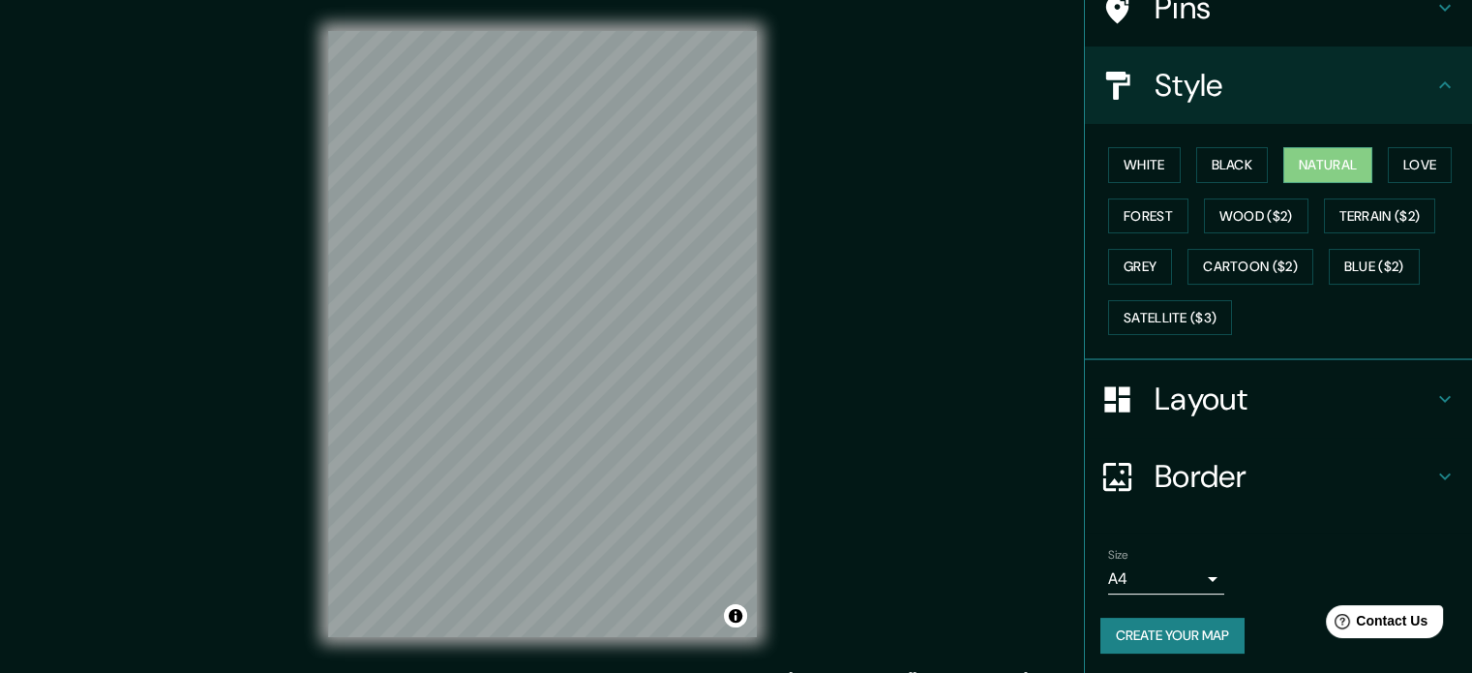 Image resolution: width=1472 pixels, height=673 pixels. I want to click on button: Natural, so click(1328, 165).